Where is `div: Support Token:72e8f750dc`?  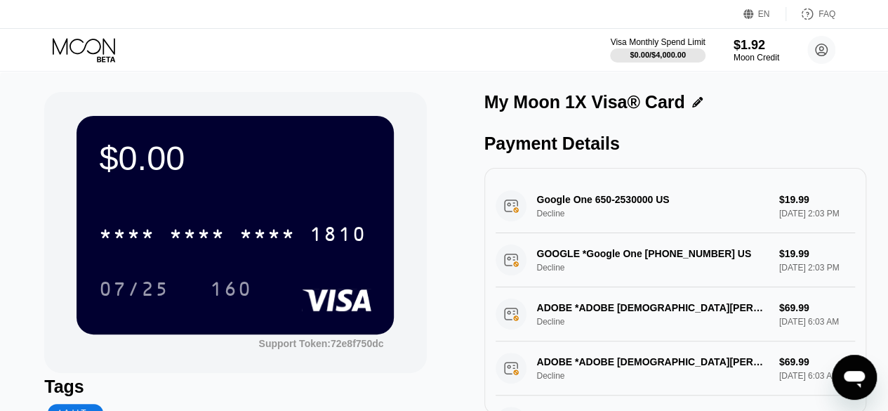
div: Support Token:72e8f750dc is located at coordinates (321, 343).